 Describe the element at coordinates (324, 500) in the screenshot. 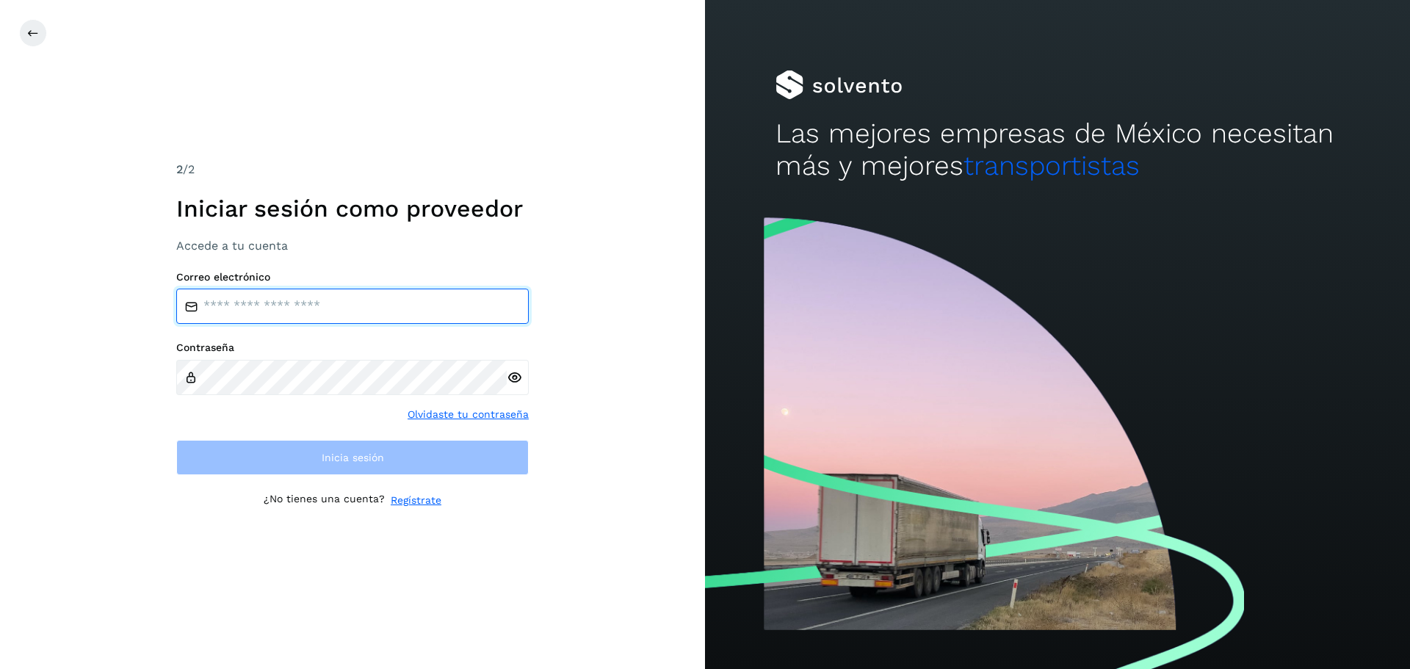

I see `p: ¿No tienes una cuenta?` at that location.